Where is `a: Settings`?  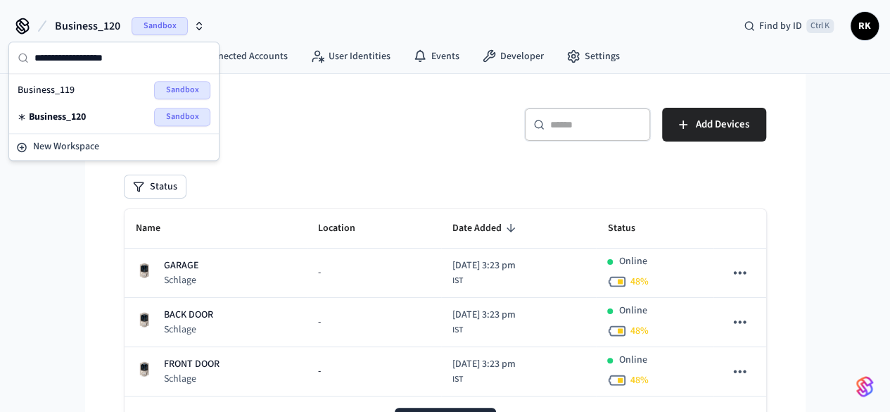
a: Settings is located at coordinates (593, 56).